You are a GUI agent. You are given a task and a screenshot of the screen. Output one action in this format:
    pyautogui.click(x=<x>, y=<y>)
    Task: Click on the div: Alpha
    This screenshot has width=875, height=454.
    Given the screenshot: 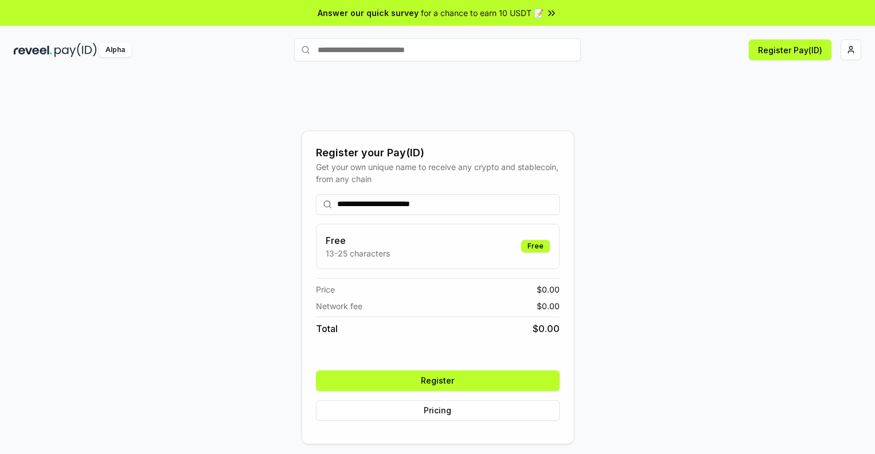 What is the action you would take?
    pyautogui.click(x=115, y=50)
    